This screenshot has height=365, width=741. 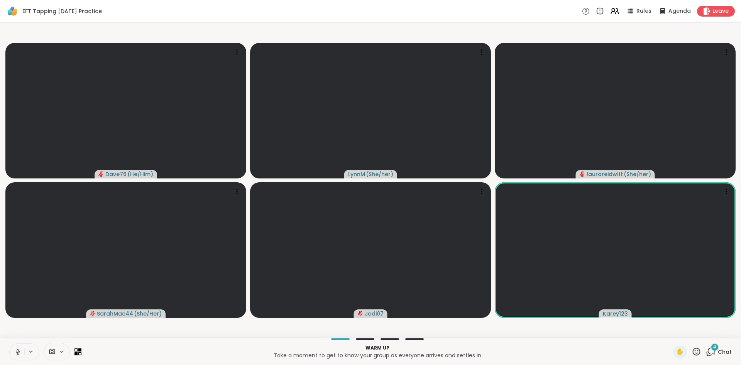 I want to click on span: ( She/Her ), so click(x=148, y=313).